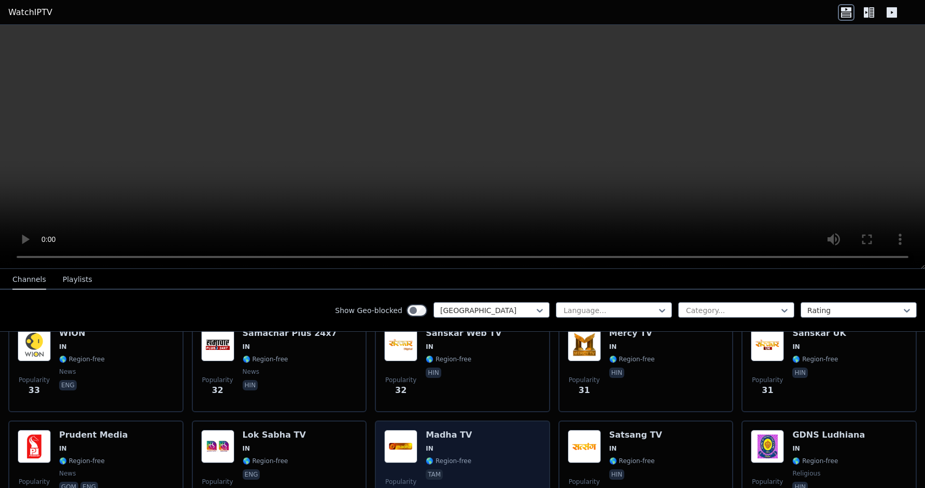  Describe the element at coordinates (401, 344) in the screenshot. I see `img: Sanskar Web TV` at that location.